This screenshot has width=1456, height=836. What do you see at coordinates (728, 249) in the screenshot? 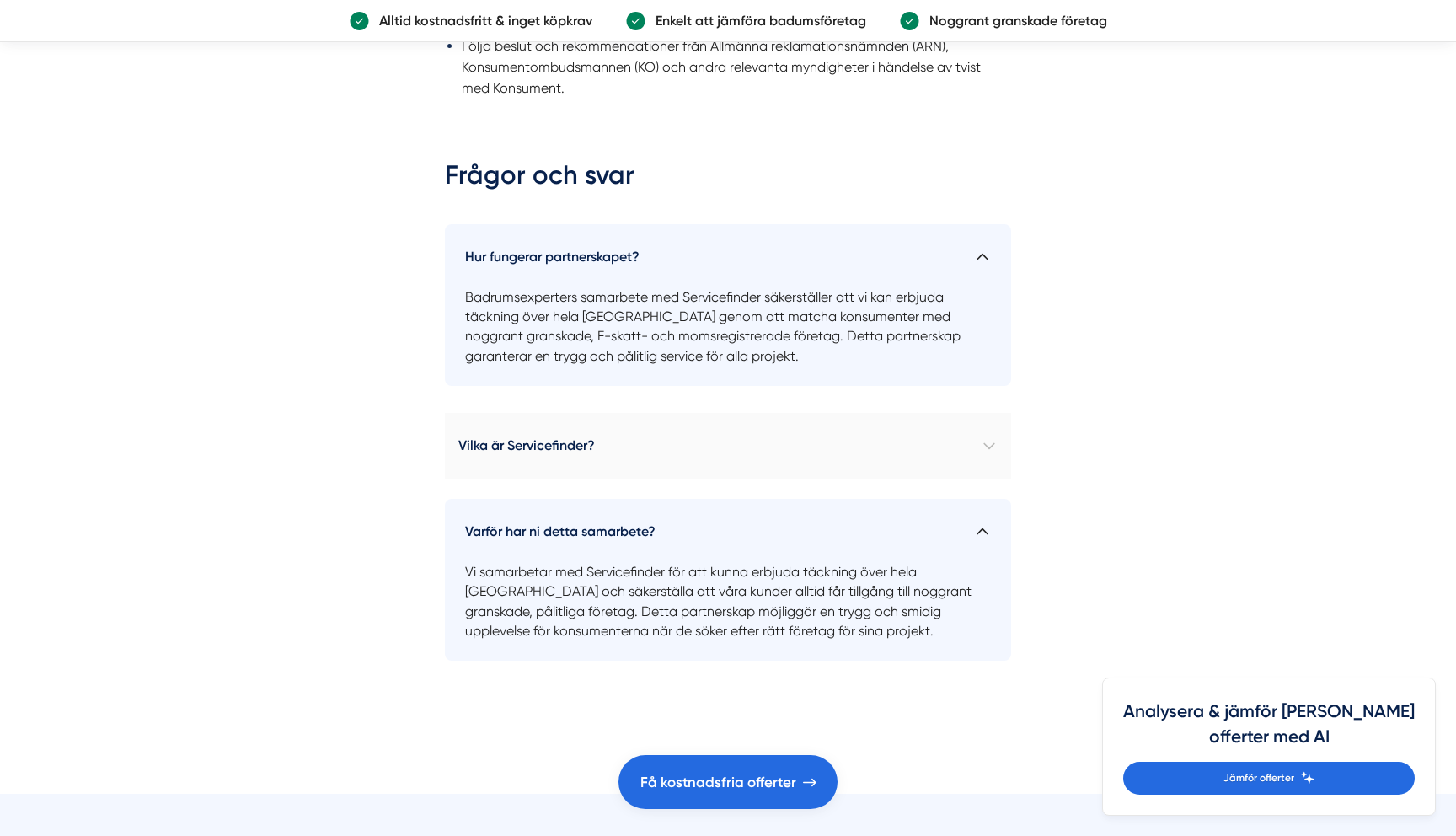
I see `h4: Hur fungerar partnerskapet?` at bounding box center [728, 249].